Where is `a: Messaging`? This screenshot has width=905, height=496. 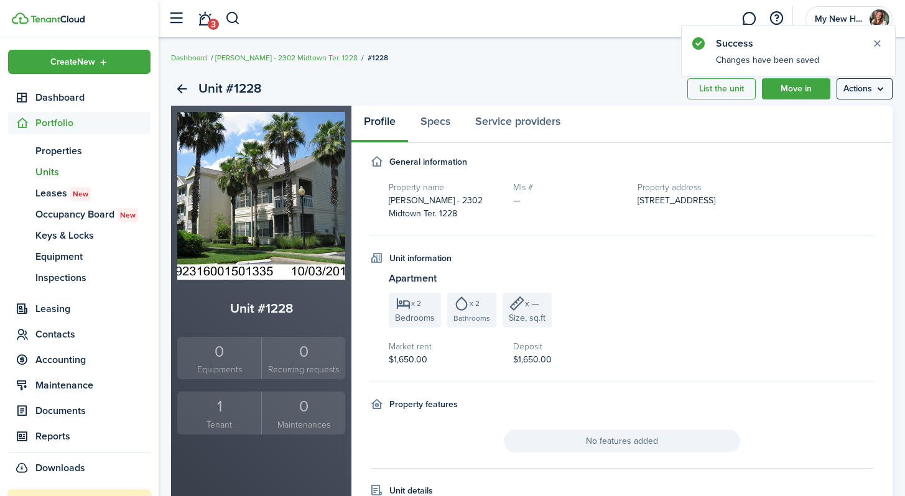 a: Messaging is located at coordinates (749, 19).